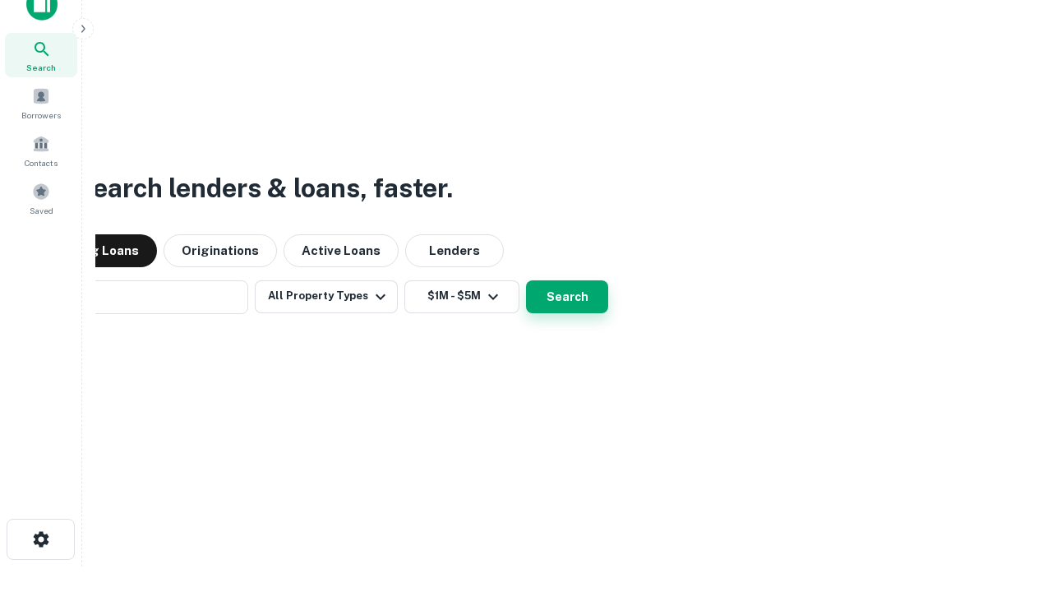 This screenshot has height=592, width=1052. What do you see at coordinates (462, 297) in the screenshot?
I see `button: $1M - $5M` at bounding box center [462, 297].